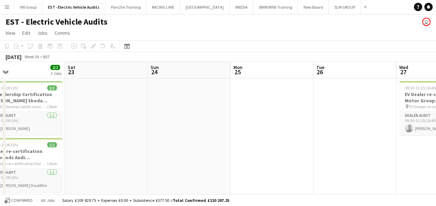 The height and width of the screenshot is (206, 436). I want to click on button: BMW MINI Training, so click(276, 7).